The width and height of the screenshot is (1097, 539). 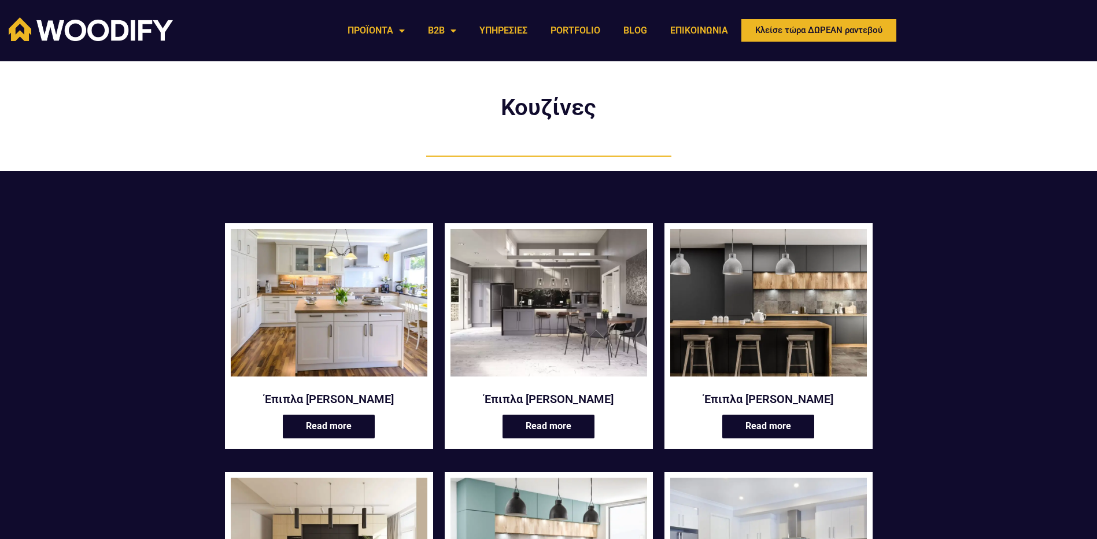 I want to click on a: ΕΠΙΚΟΙΝΩΝΙΑ, so click(x=699, y=31).